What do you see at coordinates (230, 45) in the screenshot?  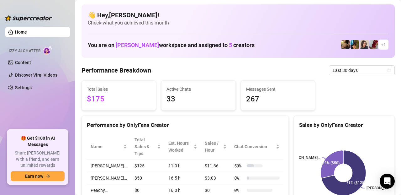 I see `span: 5` at bounding box center [230, 45].